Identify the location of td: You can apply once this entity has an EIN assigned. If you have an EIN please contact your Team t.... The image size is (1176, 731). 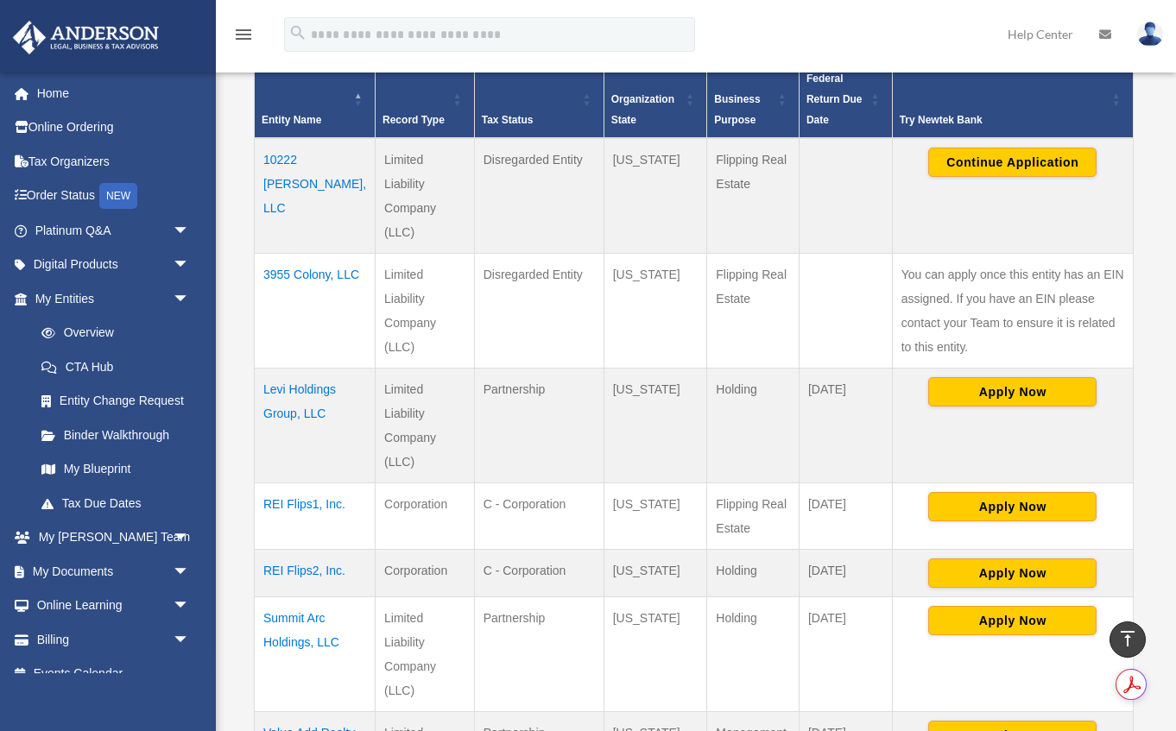
(1012, 311).